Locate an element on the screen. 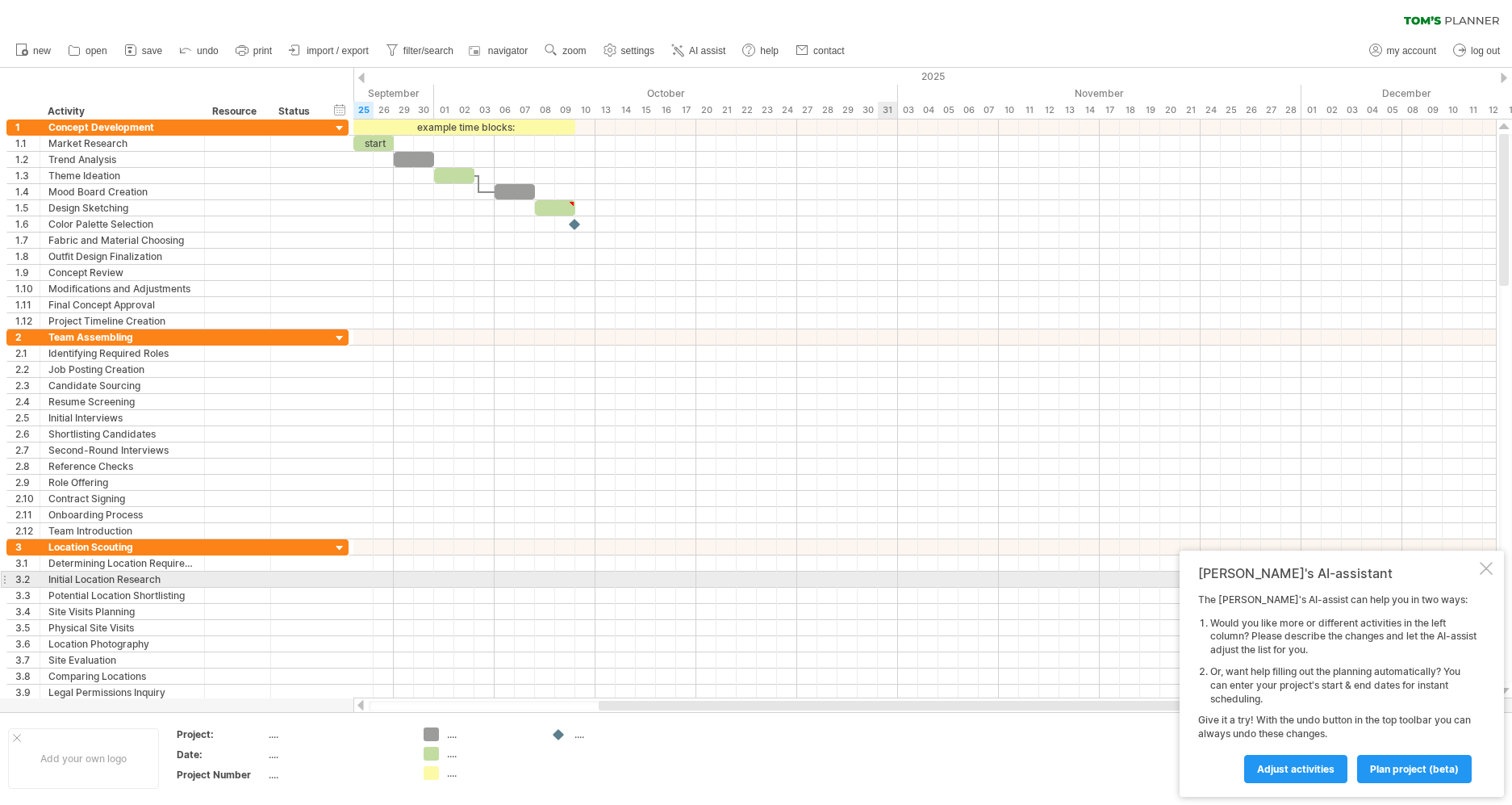 This screenshot has height=805, width=1512. div: Team Assembling is located at coordinates (121, 336).